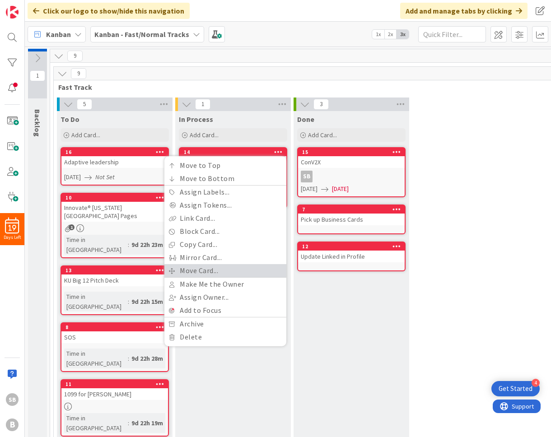 This screenshot has width=551, height=437. What do you see at coordinates (115, 158) in the screenshot?
I see `div: 16Adaptive leadership` at bounding box center [115, 158].